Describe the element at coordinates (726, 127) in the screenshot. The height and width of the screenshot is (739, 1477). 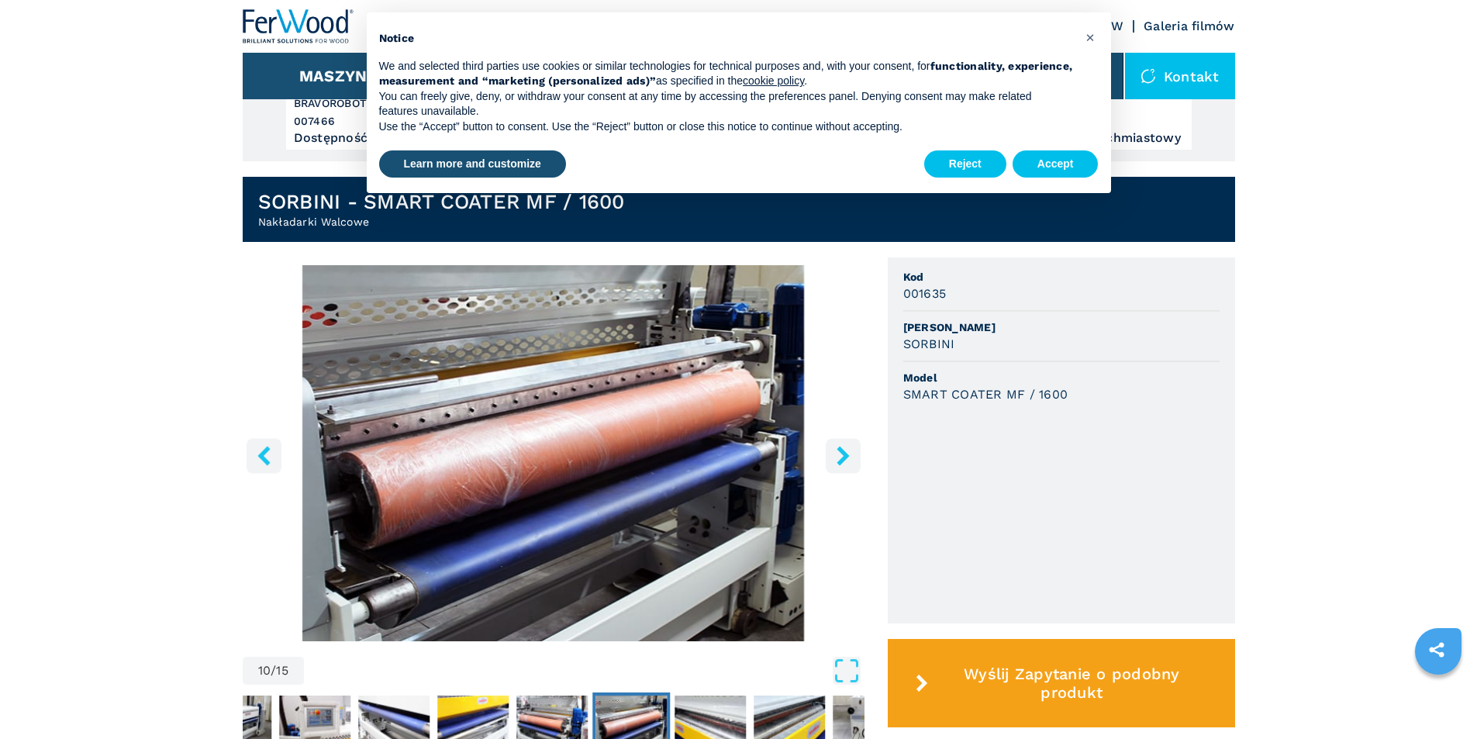
I see `p: Use the “Accept” button to consent. Use the “Reject” button or close this notice to continue with...` at that location.